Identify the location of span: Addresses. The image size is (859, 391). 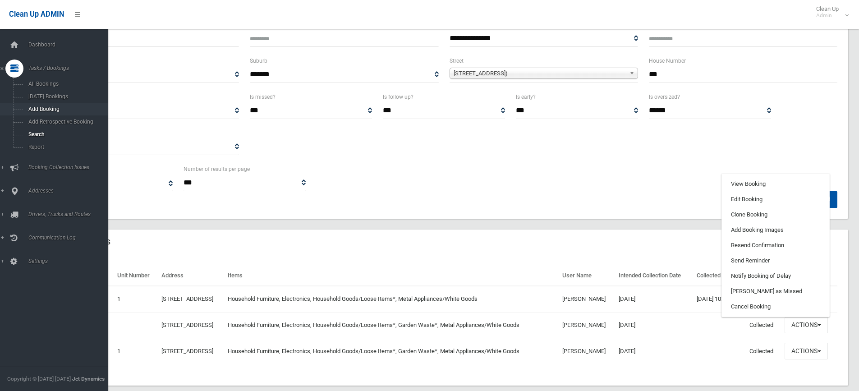
(70, 191).